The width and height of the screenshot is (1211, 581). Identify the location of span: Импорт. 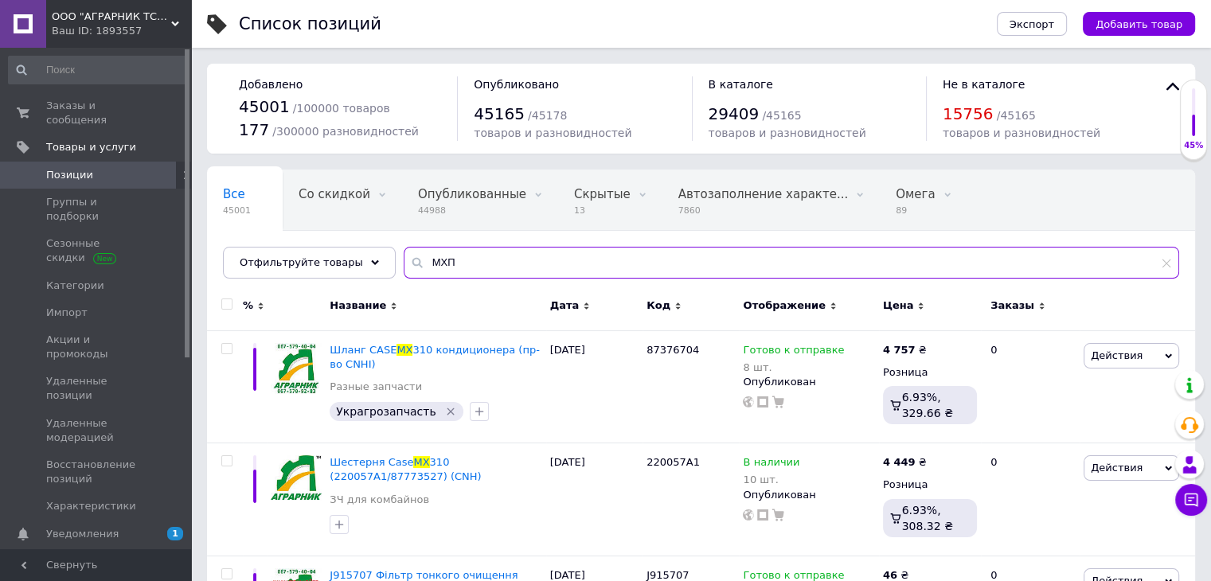
(67, 313).